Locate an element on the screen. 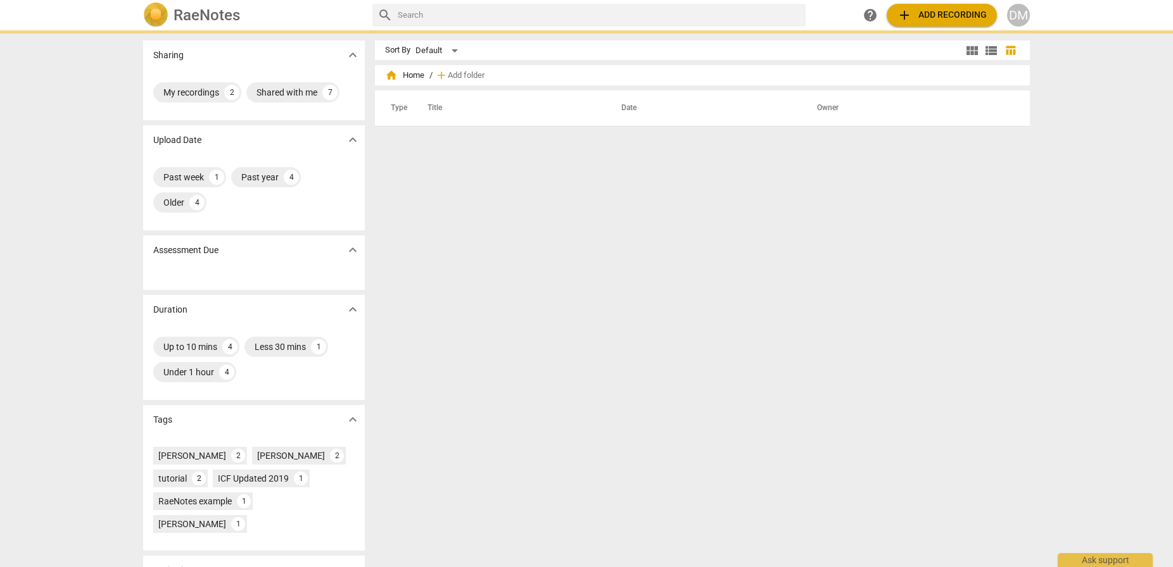  div: Past week is located at coordinates (184, 177).